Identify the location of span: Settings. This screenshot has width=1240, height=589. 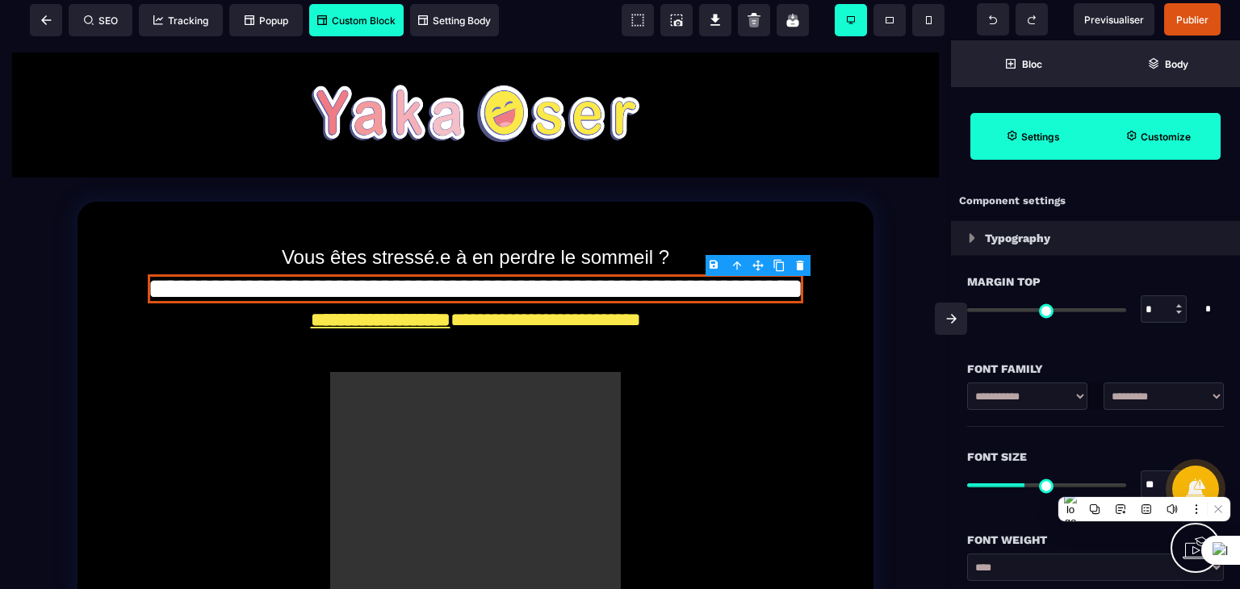
(1033, 136).